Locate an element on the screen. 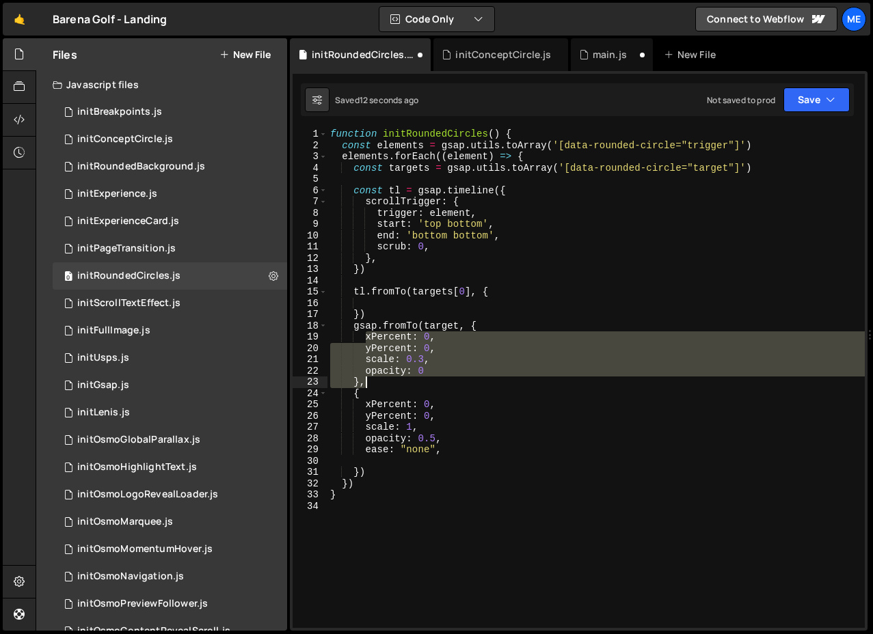  div: 17023/46872.js is located at coordinates (170, 468).